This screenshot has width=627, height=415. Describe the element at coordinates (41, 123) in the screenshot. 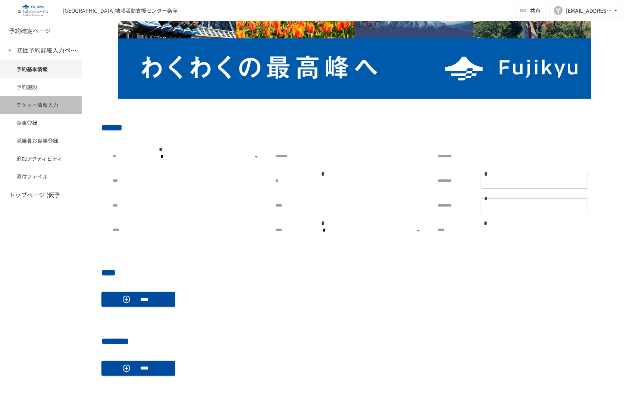

I see `span: 食事登録` at that location.